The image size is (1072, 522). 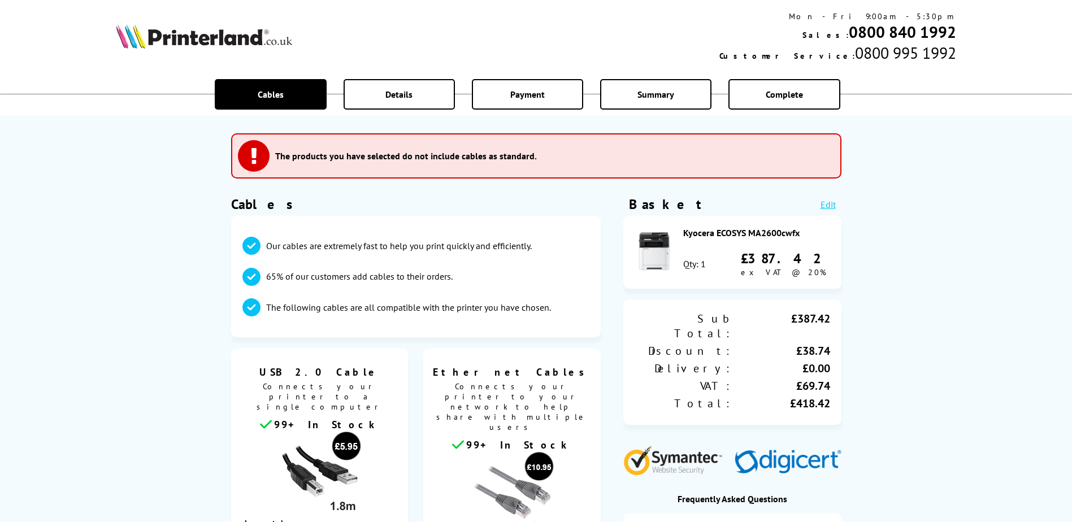 I want to click on div: Discount:, so click(x=683, y=351).